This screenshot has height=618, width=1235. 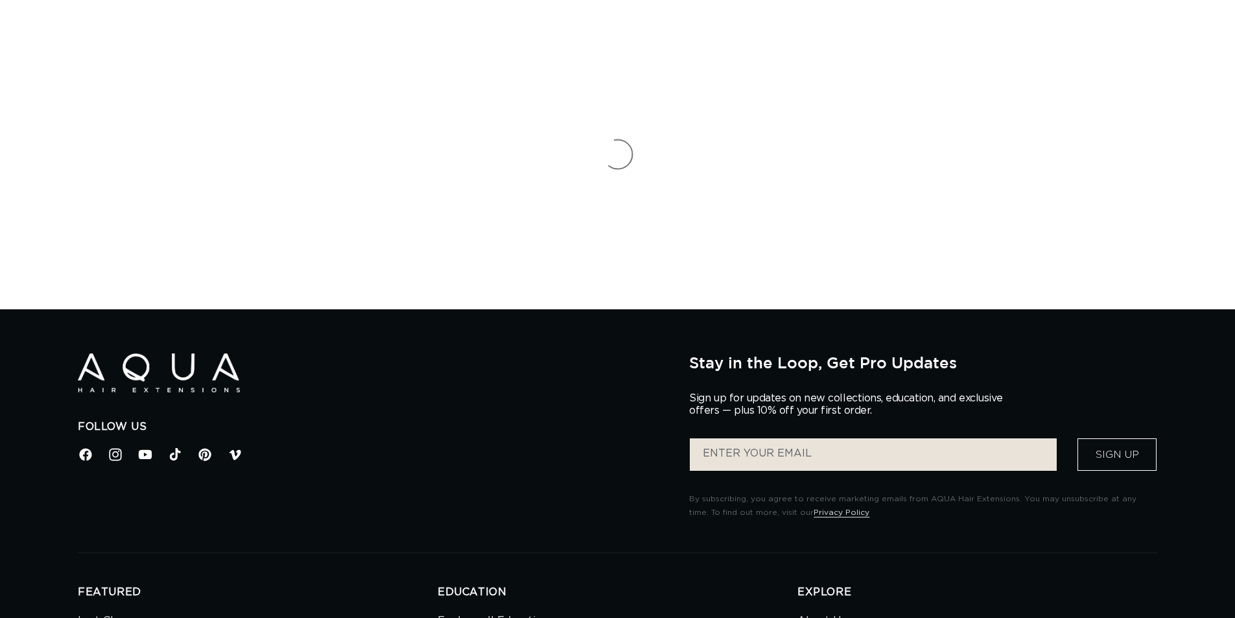 I want to click on img: Aqua Hair Extensions, so click(x=159, y=373).